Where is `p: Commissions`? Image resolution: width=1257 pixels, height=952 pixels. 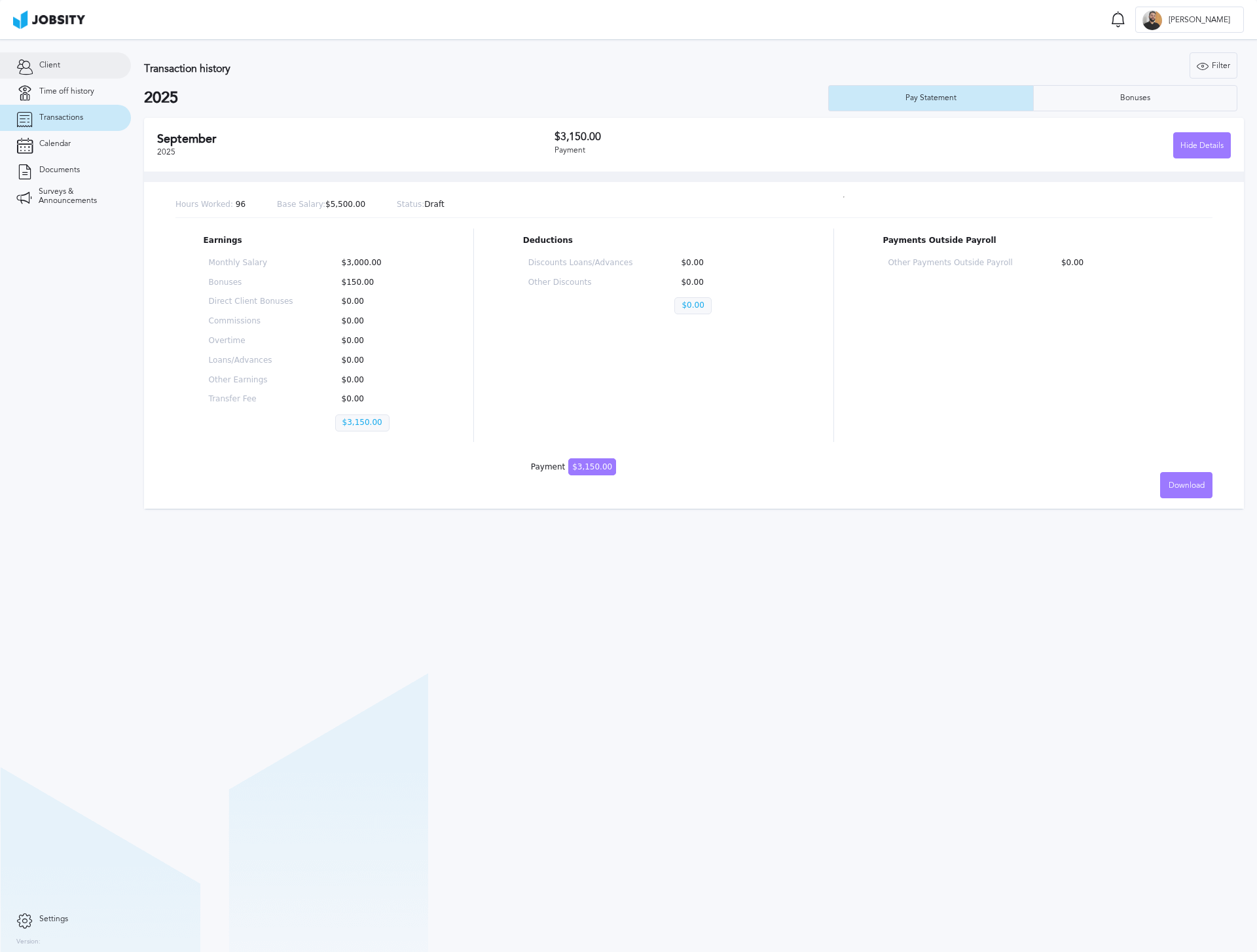
p: Commissions is located at coordinates (251, 321).